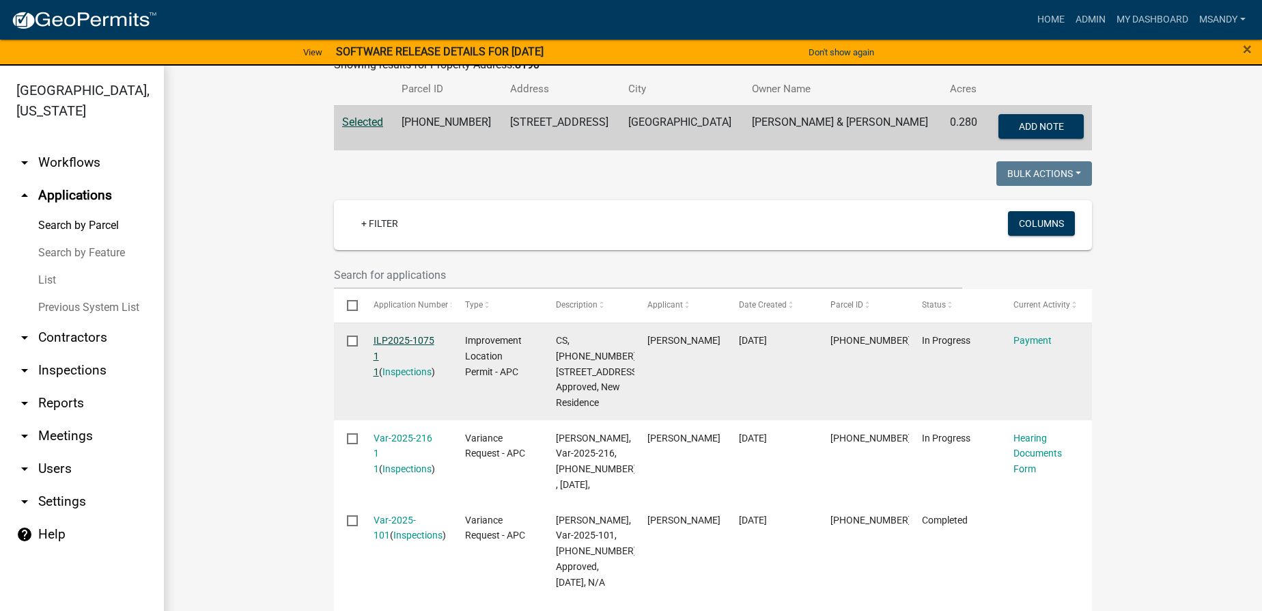 The width and height of the screenshot is (1262, 611). I want to click on span: Status, so click(934, 305).